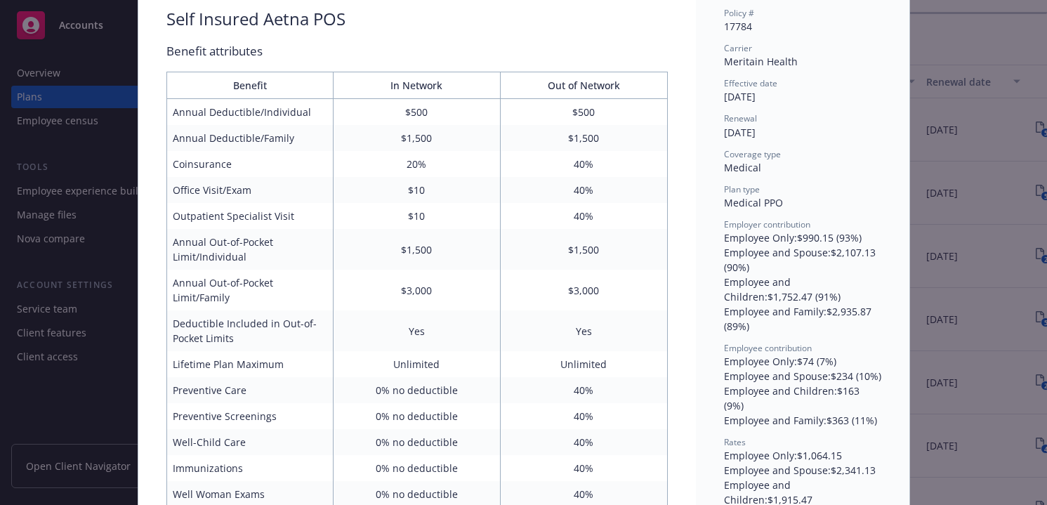  I want to click on td: Lifetime Plan Maximum, so click(250, 364).